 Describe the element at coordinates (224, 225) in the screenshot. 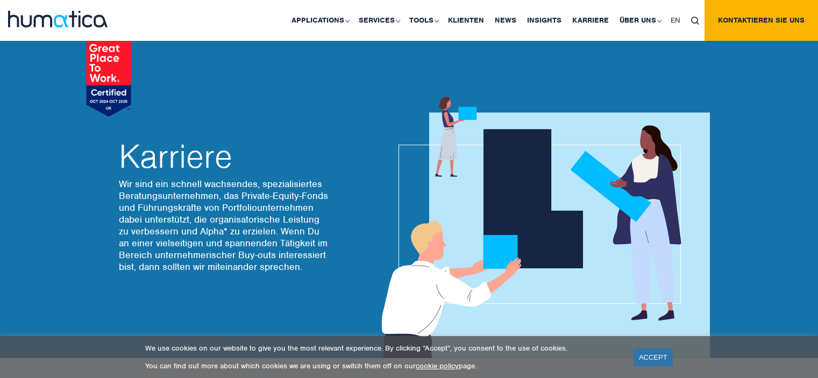

I see `p: Wir sind ein schnell wachsendes, spezialisiertes Beratungsunternehmen, das Private-Equity-Fonds u...` at that location.